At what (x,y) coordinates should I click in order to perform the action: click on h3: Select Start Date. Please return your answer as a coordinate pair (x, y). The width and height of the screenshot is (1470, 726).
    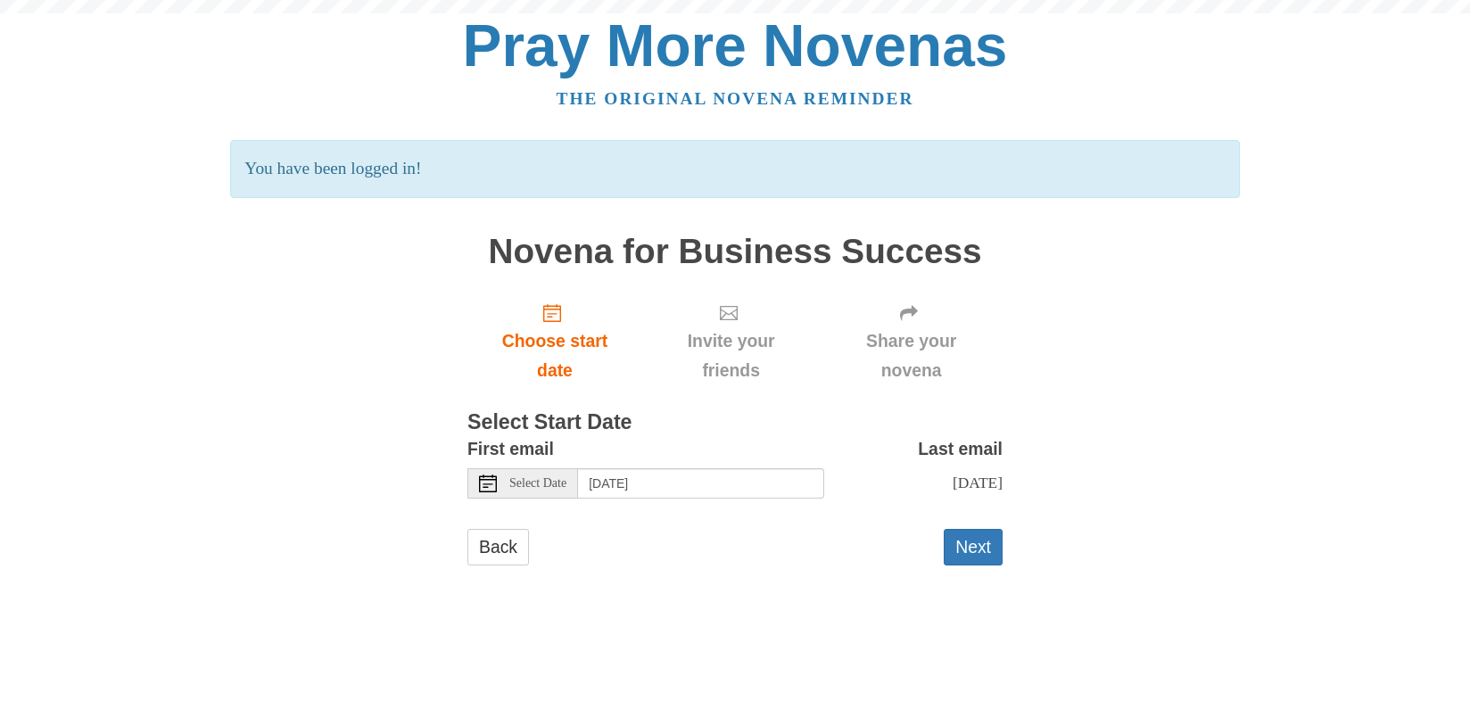
    Looking at the image, I should click on (735, 423).